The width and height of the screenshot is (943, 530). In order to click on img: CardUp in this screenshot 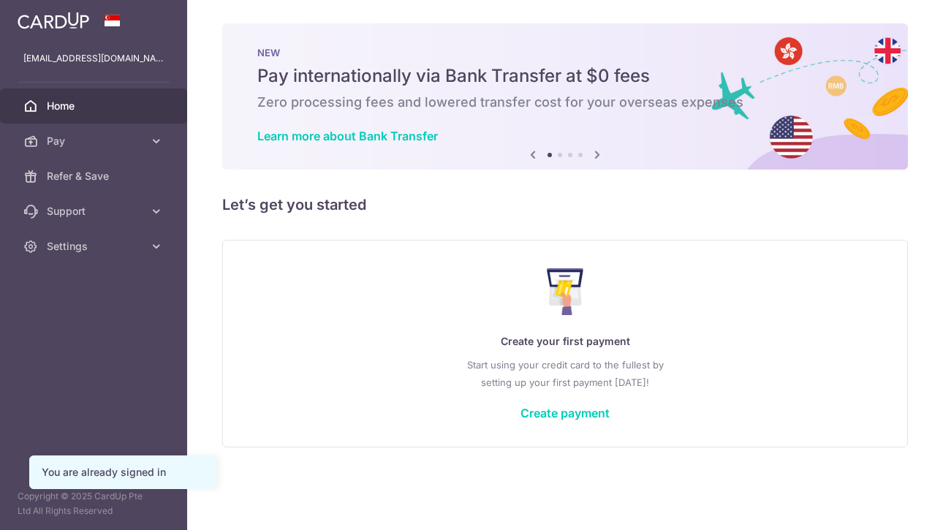, I will do `click(53, 20)`.